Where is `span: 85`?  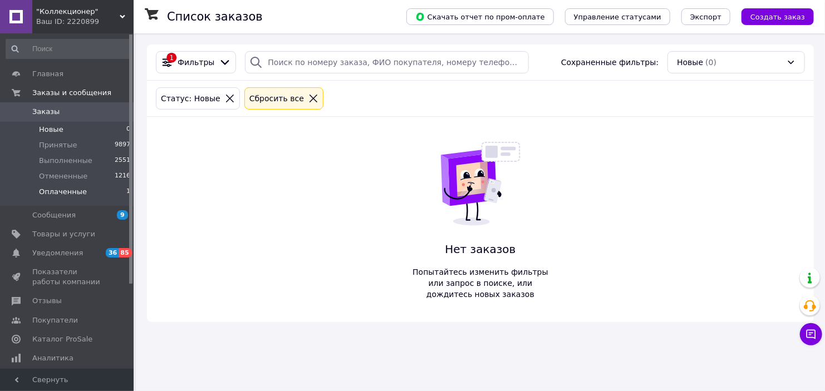 span: 85 is located at coordinates (125, 253).